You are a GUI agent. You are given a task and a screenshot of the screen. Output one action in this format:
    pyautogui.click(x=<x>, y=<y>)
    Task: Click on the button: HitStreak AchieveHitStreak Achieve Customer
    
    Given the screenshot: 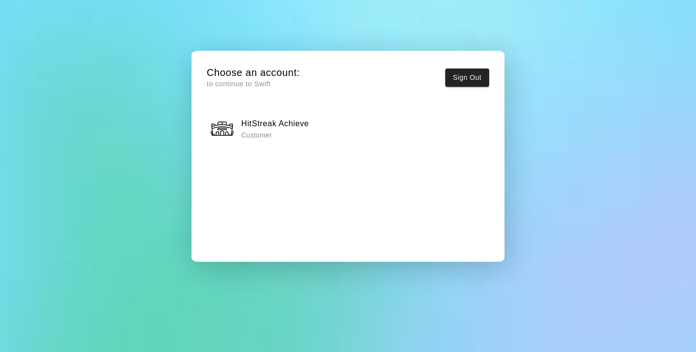 What is the action you would take?
    pyautogui.click(x=348, y=128)
    